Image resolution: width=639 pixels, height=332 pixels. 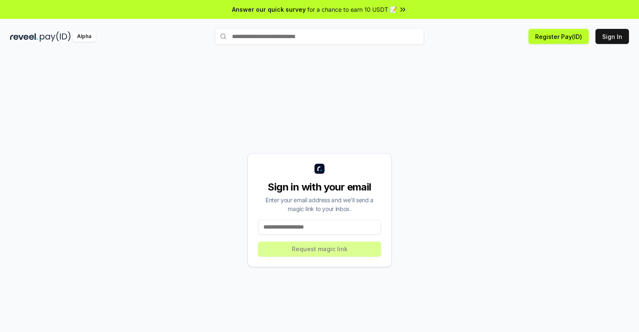 What do you see at coordinates (320, 169) in the screenshot?
I see `img: logo_small` at bounding box center [320, 169].